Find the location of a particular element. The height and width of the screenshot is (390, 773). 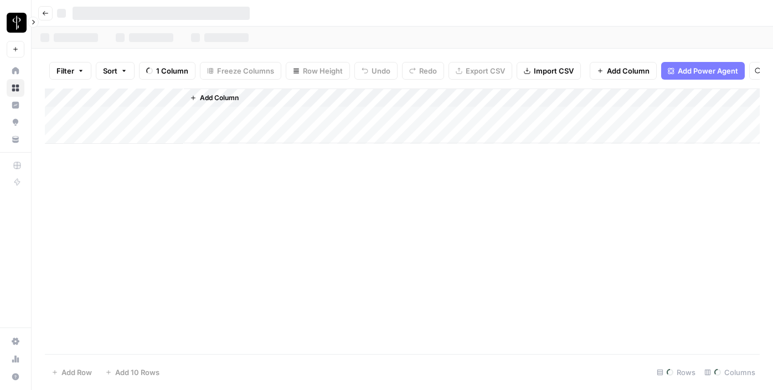

a: Usage is located at coordinates (16, 359).